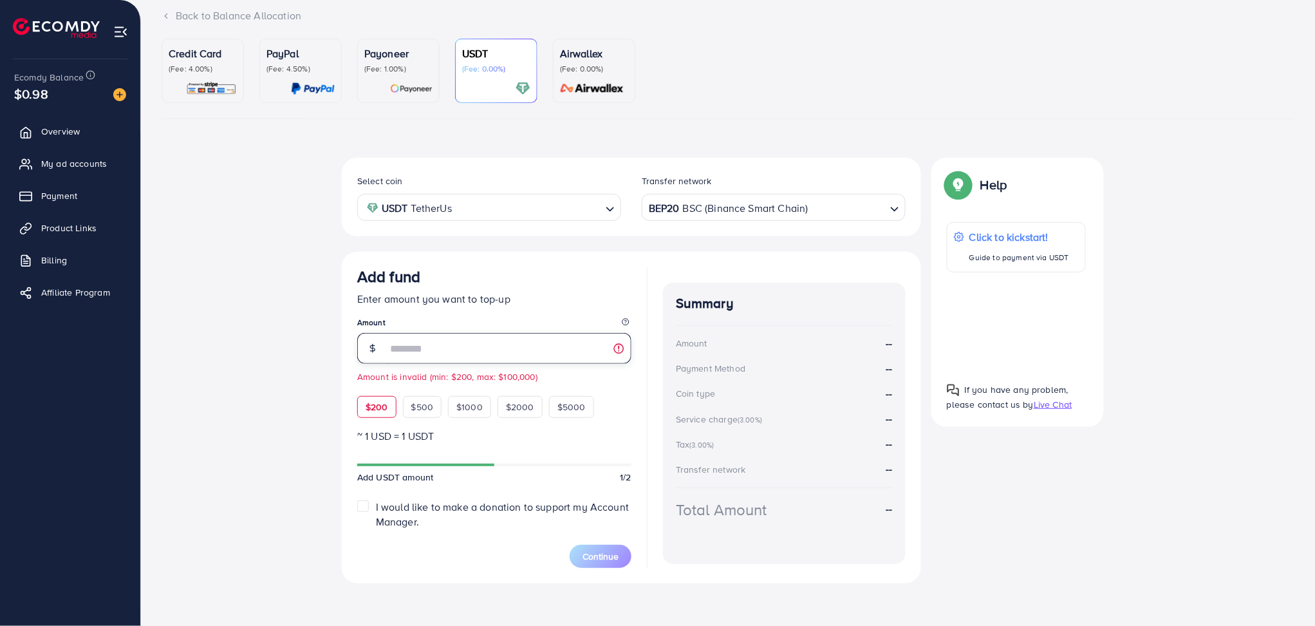 This screenshot has height=626, width=1315. Describe the element at coordinates (676, 181) in the screenshot. I see `label: Transfer network` at that location.